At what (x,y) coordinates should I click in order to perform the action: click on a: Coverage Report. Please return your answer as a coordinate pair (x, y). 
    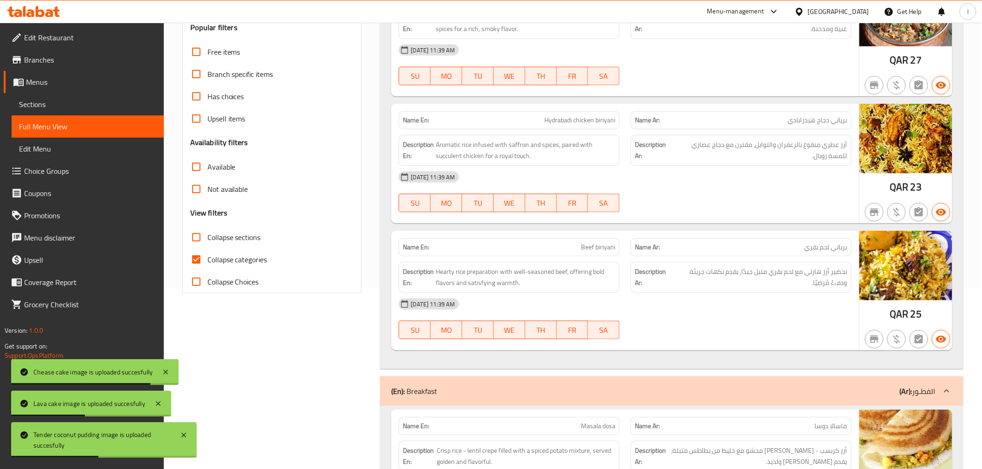
    Looking at the image, I should click on (84, 283).